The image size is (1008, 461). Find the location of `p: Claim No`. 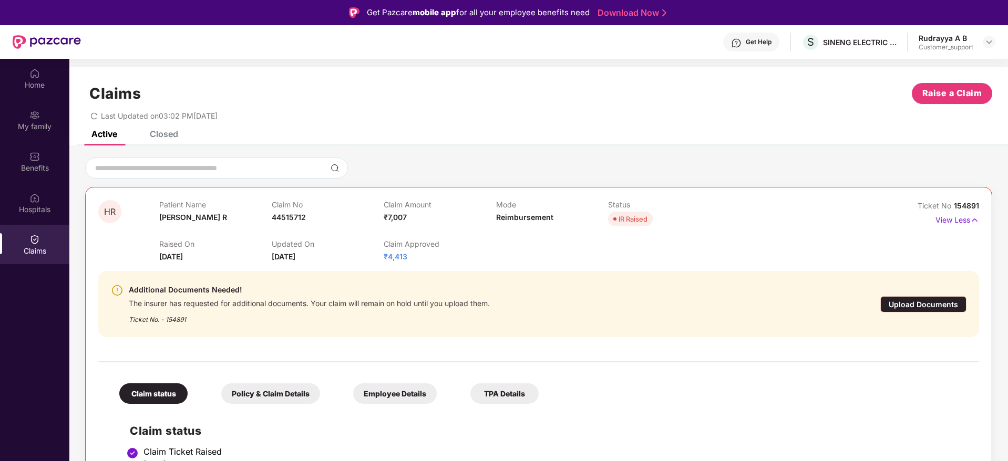

p: Claim No is located at coordinates (327, 204).